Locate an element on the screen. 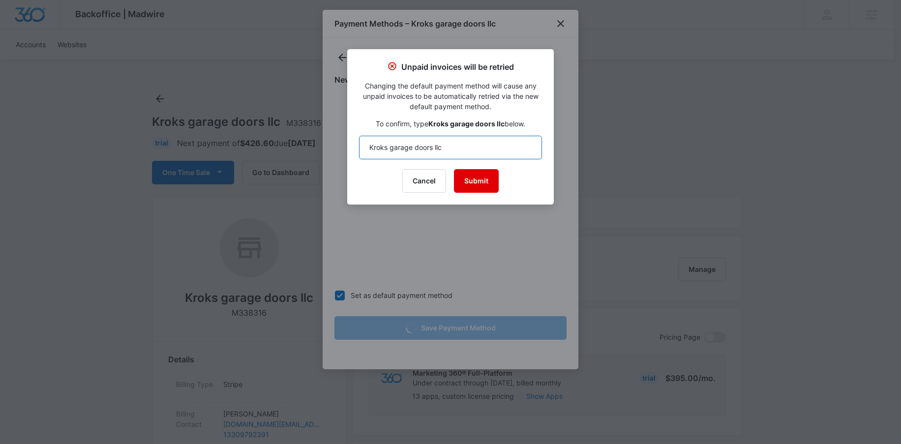 The image size is (901, 444). p: Changing the default payment method will cause any unpaid invoices to be automatically retried vi... is located at coordinates (451, 96).